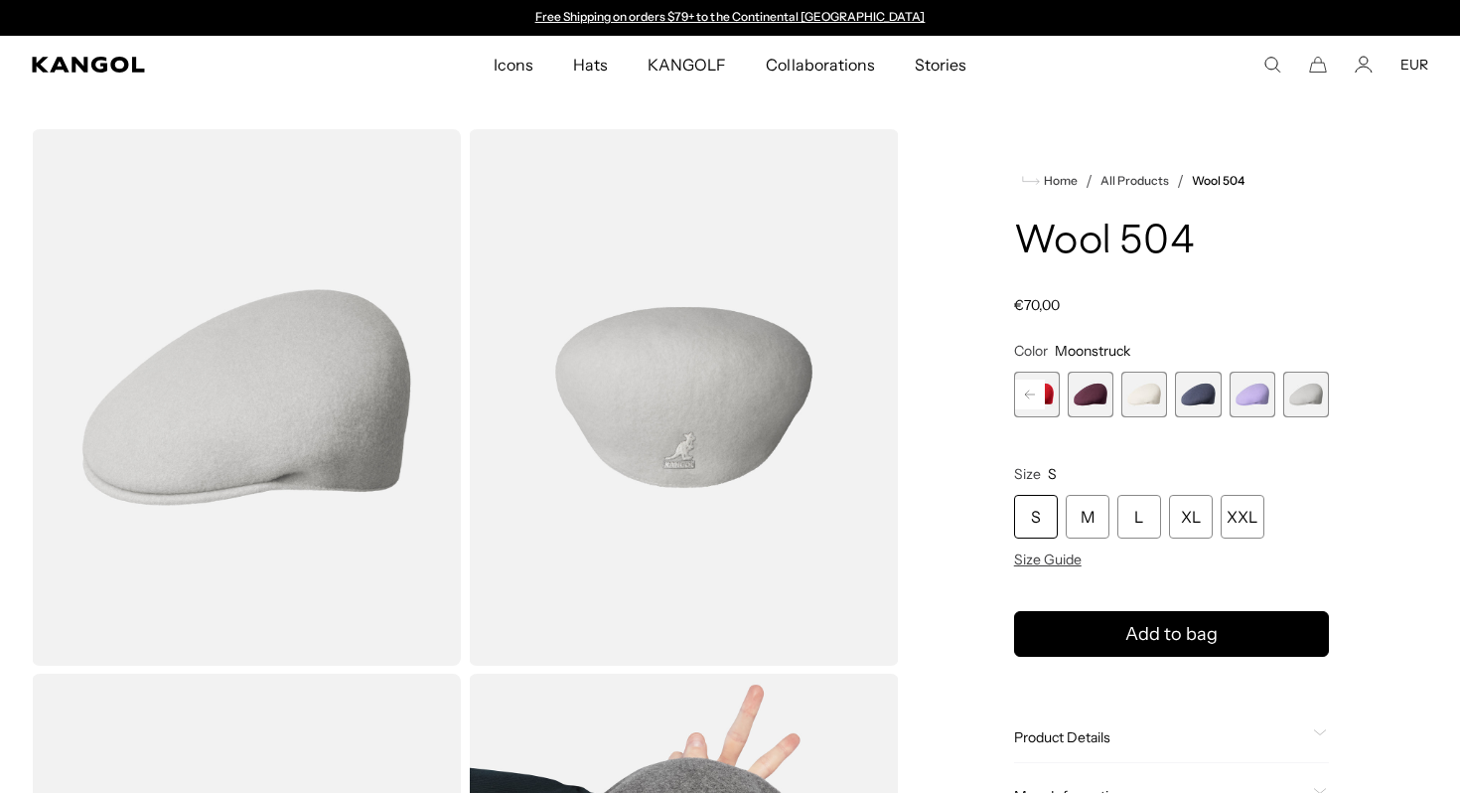 The height and width of the screenshot is (793, 1460). Describe the element at coordinates (1306, 394) in the screenshot. I see `label: Moonstruck` at that location.